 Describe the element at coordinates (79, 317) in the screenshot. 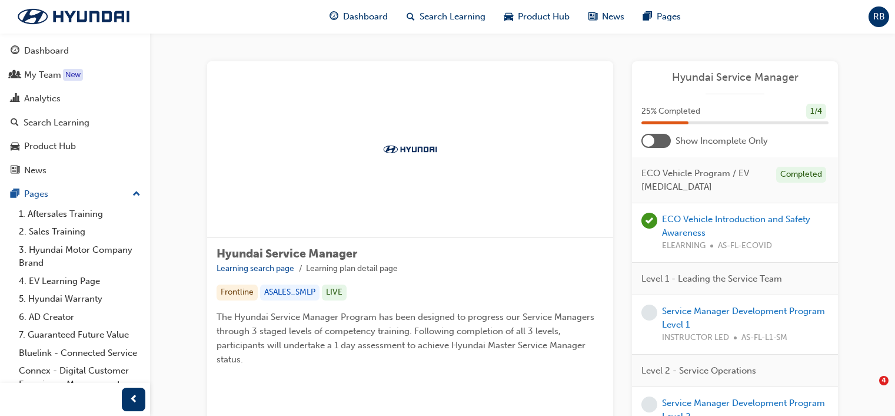

I see `a: 6. AD Creator` at that location.